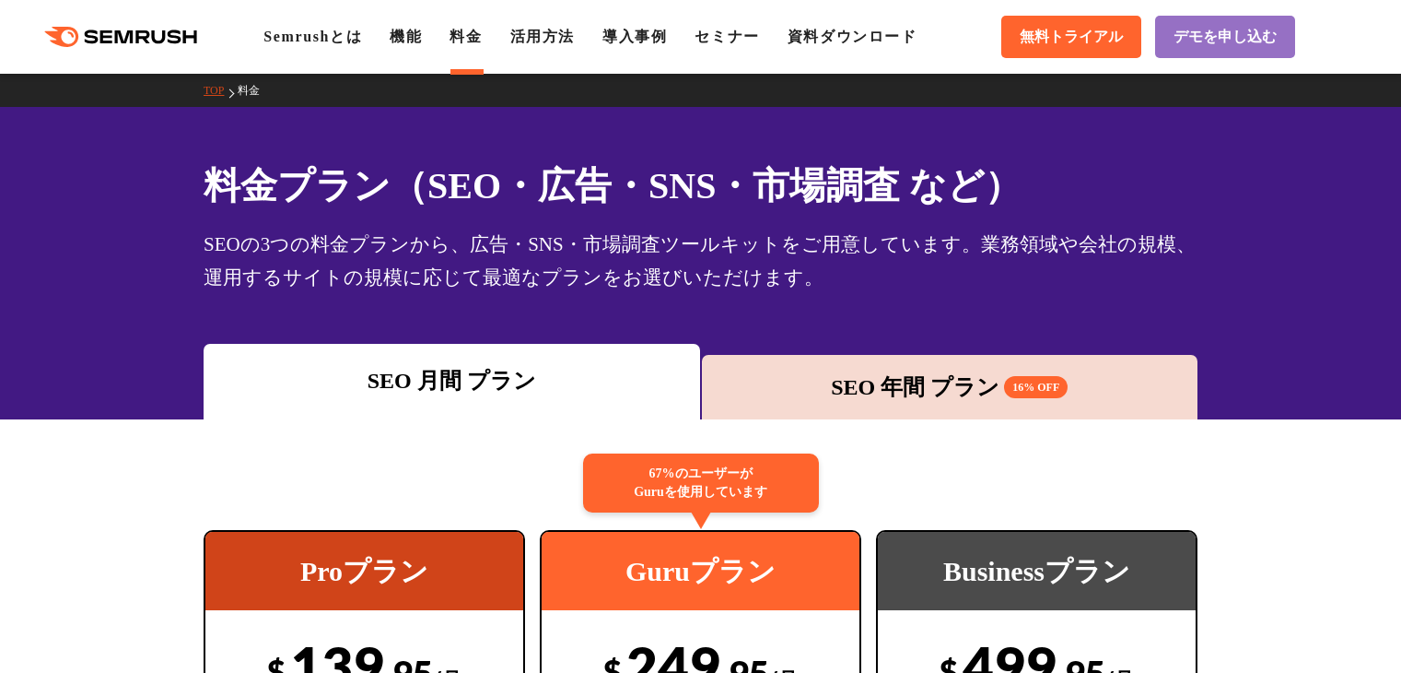 This screenshot has width=1401, height=673. What do you see at coordinates (1225, 37) in the screenshot?
I see `span: デモを申し込む` at bounding box center [1225, 37].